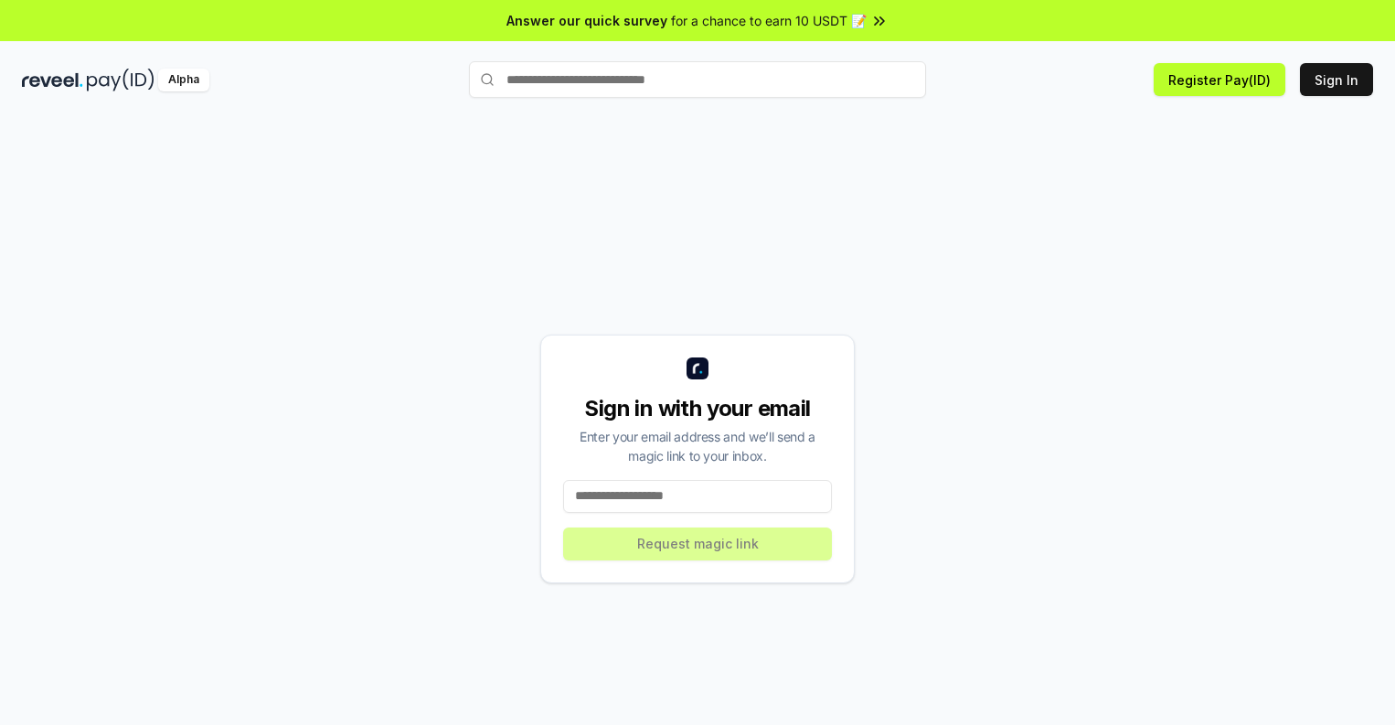  What do you see at coordinates (587, 20) in the screenshot?
I see `span: Answer our quick survey` at bounding box center [587, 20].